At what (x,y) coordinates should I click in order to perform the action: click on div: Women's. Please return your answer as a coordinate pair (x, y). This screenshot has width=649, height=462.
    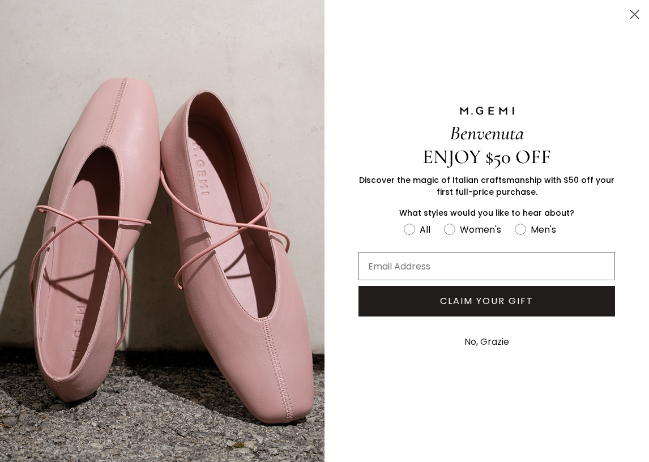
    Looking at the image, I should click on (480, 229).